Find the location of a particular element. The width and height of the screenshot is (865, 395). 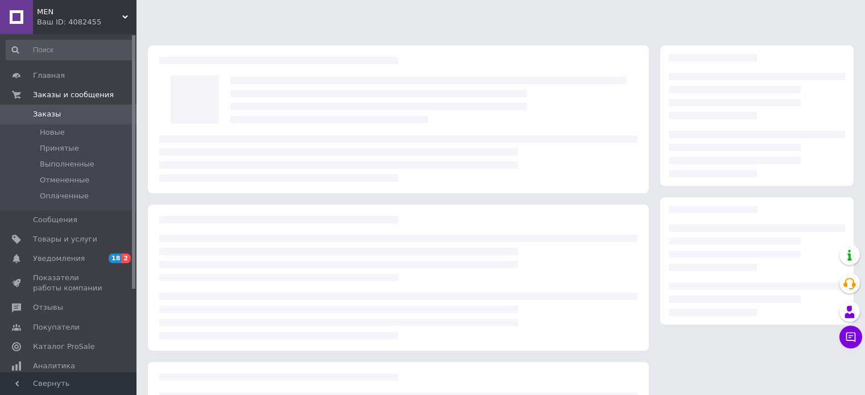

span: Товары и услуги is located at coordinates (65, 240).